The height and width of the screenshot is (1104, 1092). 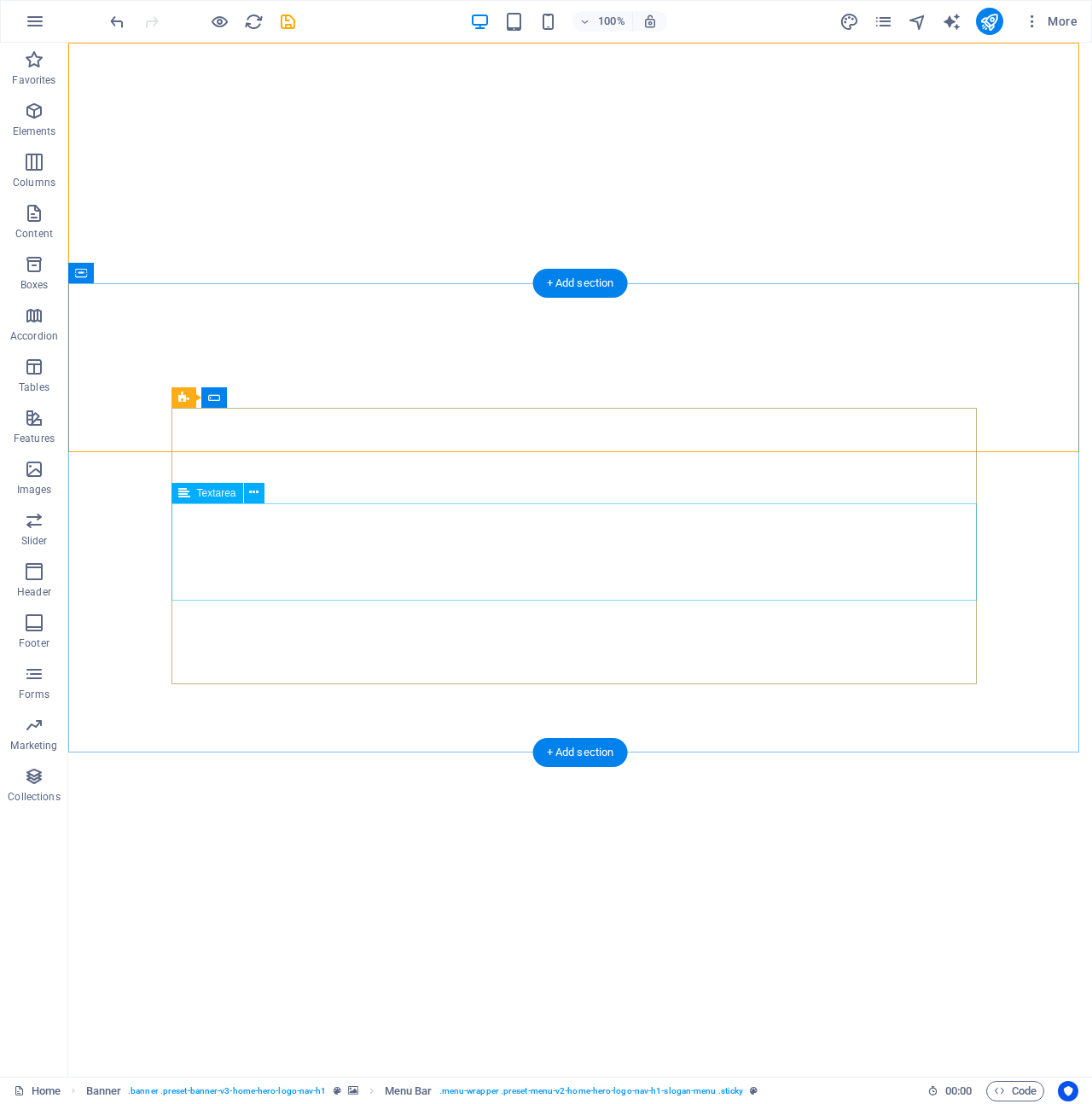 What do you see at coordinates (958, 1091) in the screenshot?
I see `span: 00 00` at bounding box center [958, 1091].